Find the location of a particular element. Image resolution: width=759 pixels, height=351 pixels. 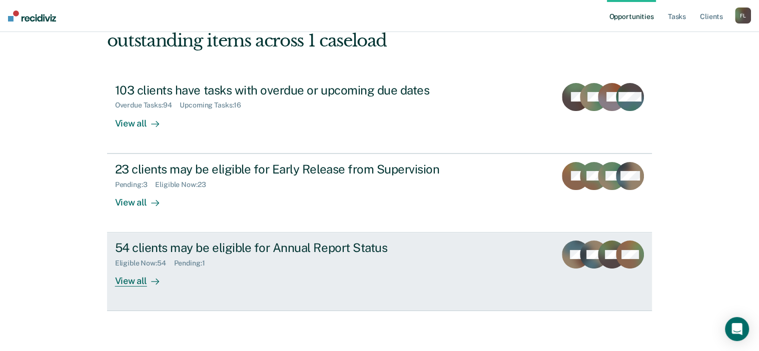

a: 23 clients may be eligible for Early Release from SupervisionPending:3Eligible Now:23View all is located at coordinates (380, 193).